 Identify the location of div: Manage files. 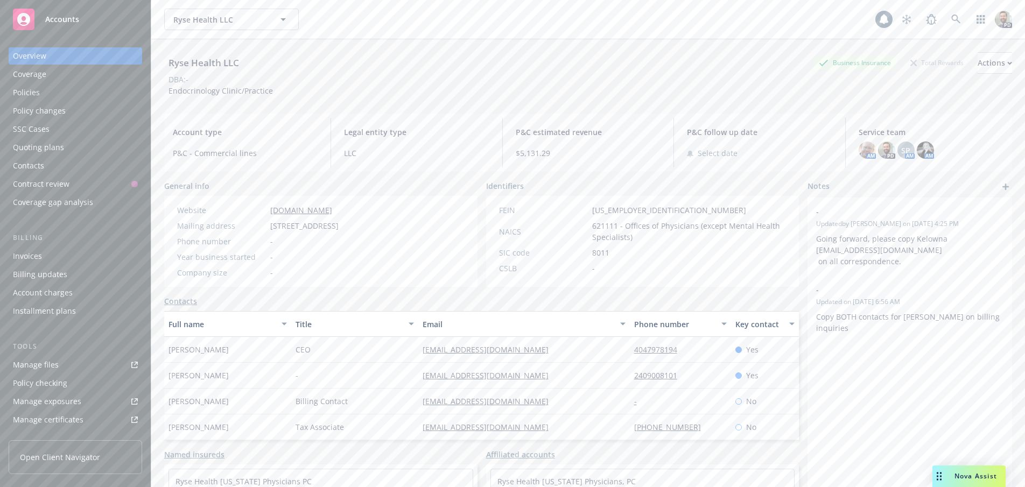
(36, 365).